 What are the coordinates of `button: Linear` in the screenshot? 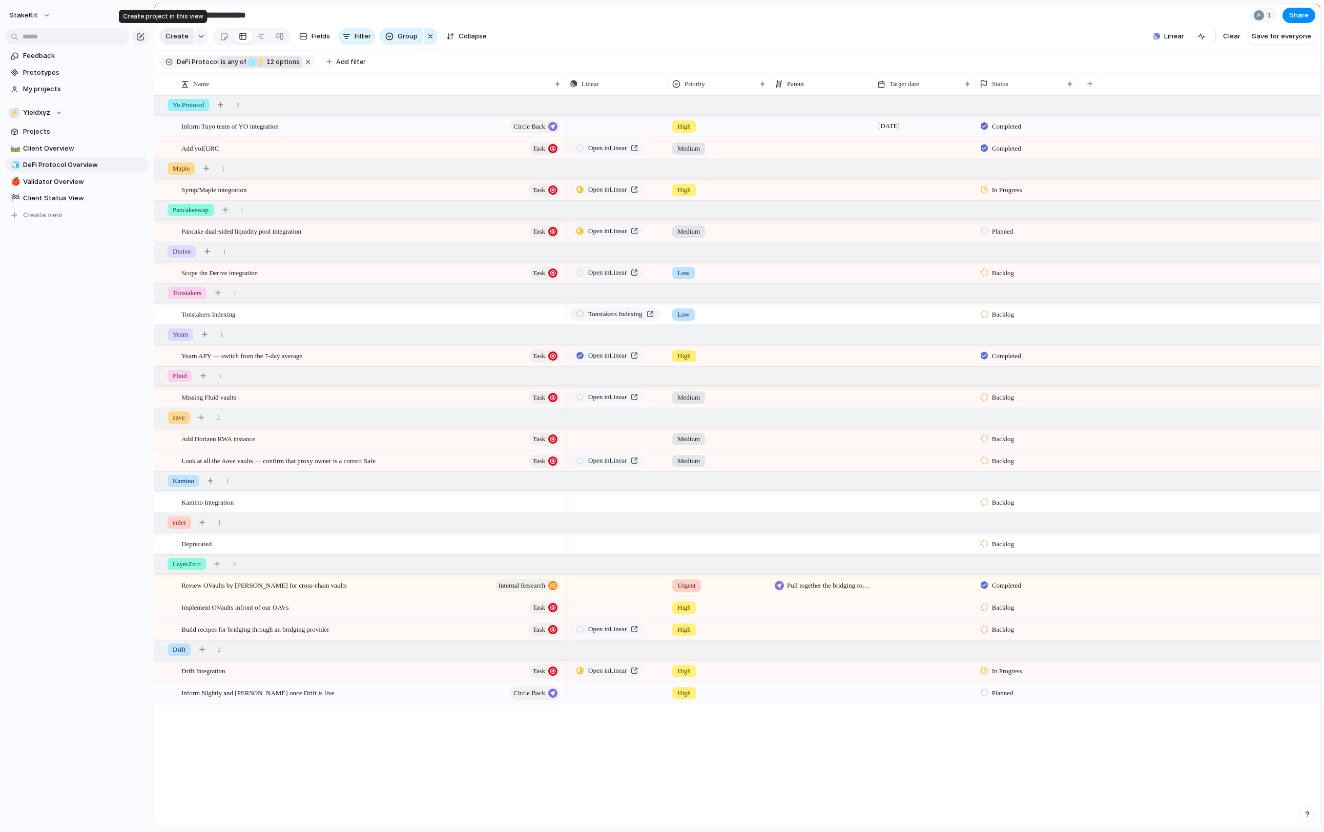 It's located at (1168, 36).